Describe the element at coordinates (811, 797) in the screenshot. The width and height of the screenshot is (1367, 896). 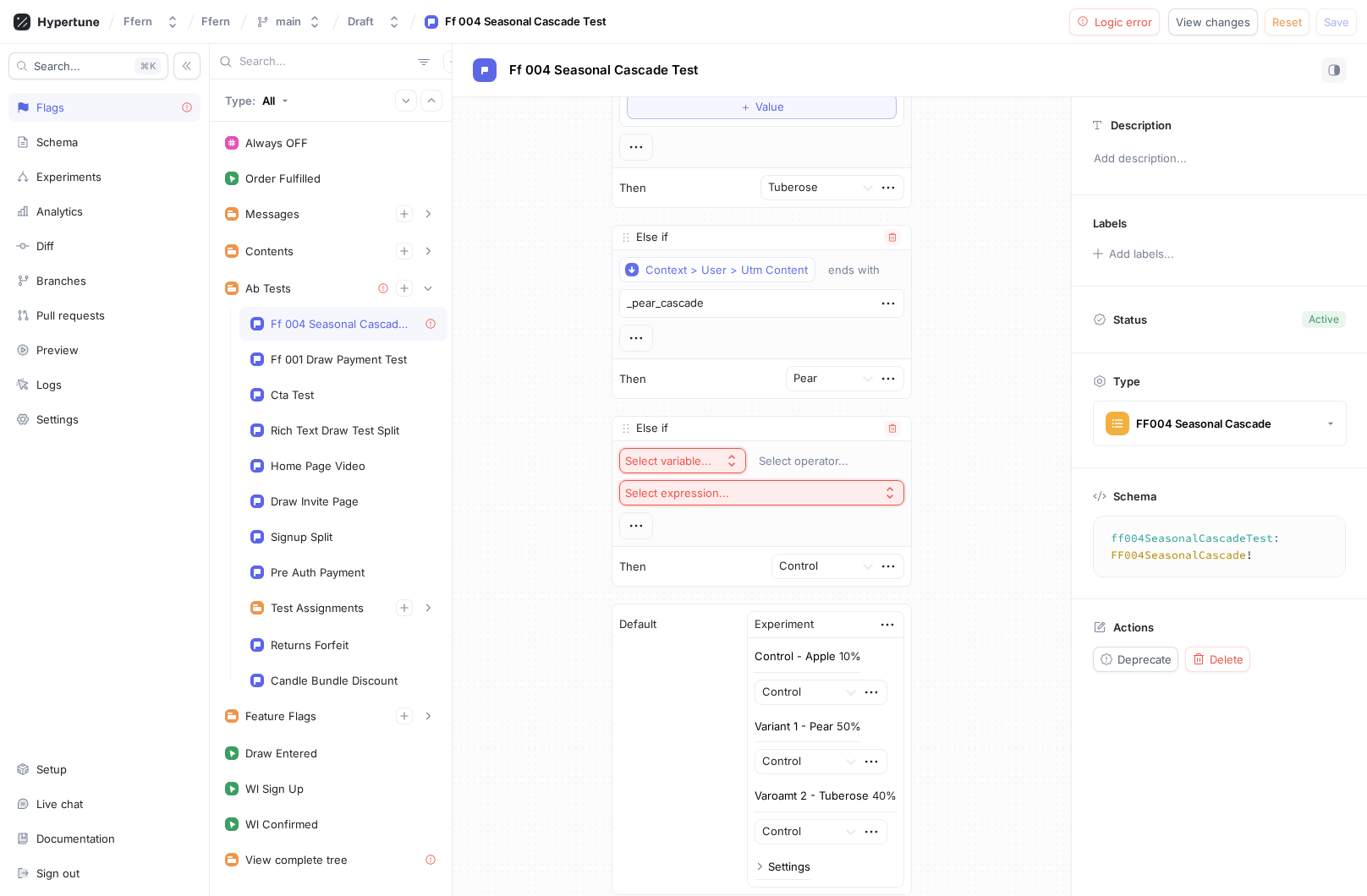
I see `p: Varoamt 2 - Tuberose` at that location.